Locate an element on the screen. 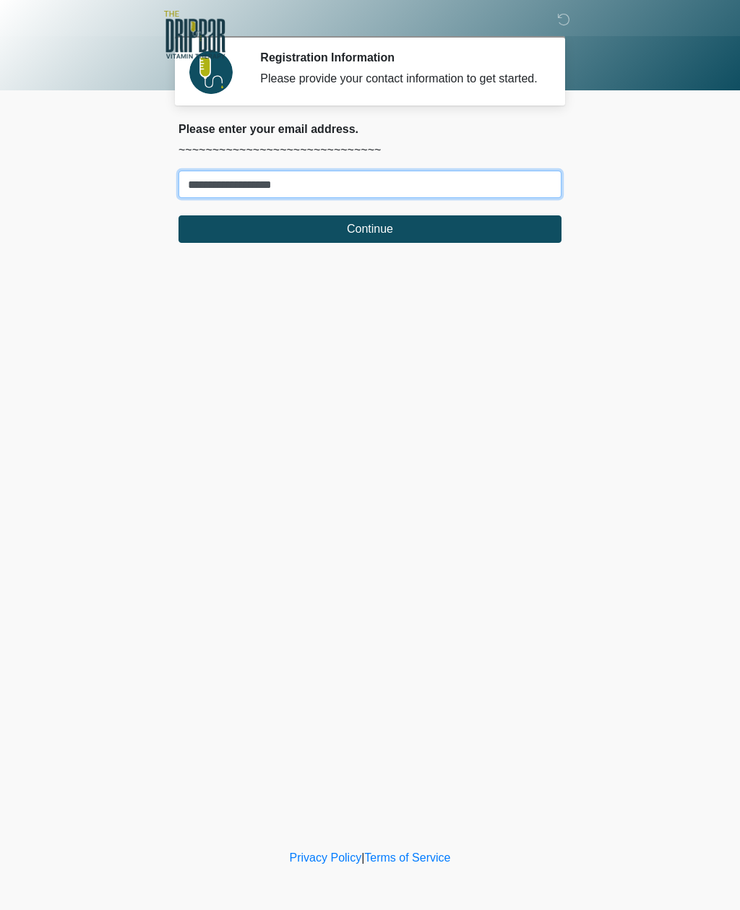  h2: Please enter your email address. is located at coordinates (370, 129).